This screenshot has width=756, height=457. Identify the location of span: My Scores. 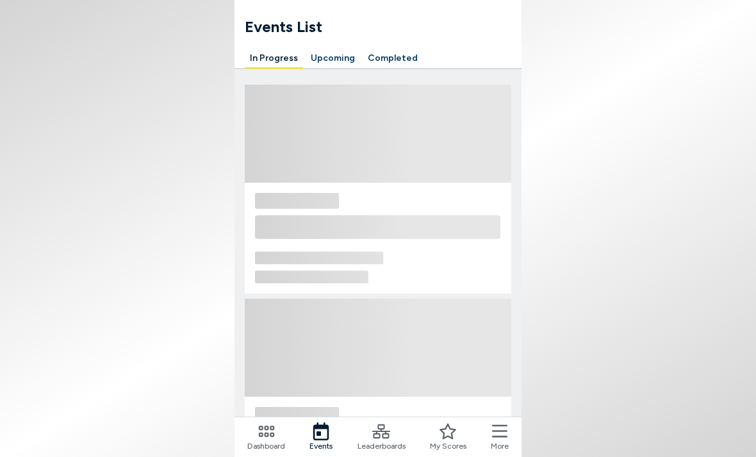
(448, 446).